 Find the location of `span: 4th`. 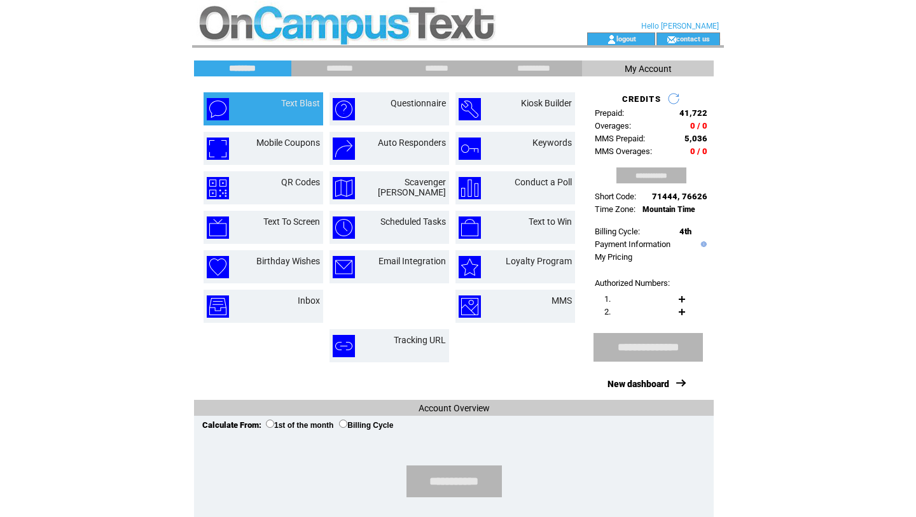

span: 4th is located at coordinates (685, 231).